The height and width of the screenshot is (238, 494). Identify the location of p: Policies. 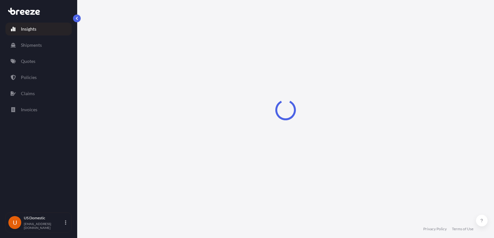
(29, 77).